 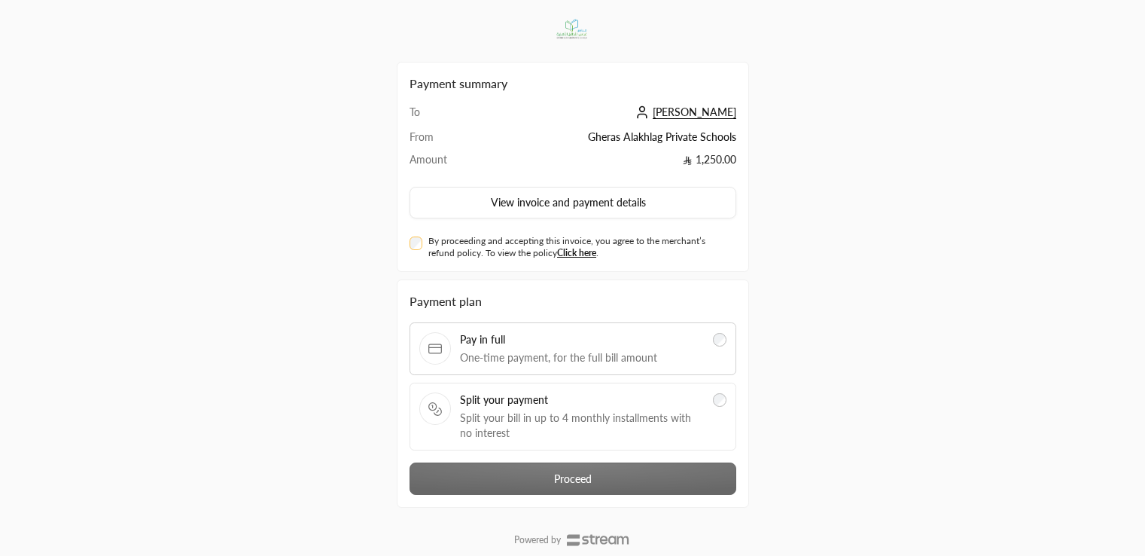 What do you see at coordinates (720, 340) in the screenshot?
I see `input: Pay in fullOne-time payment, for the full bill amount` at bounding box center [720, 340].